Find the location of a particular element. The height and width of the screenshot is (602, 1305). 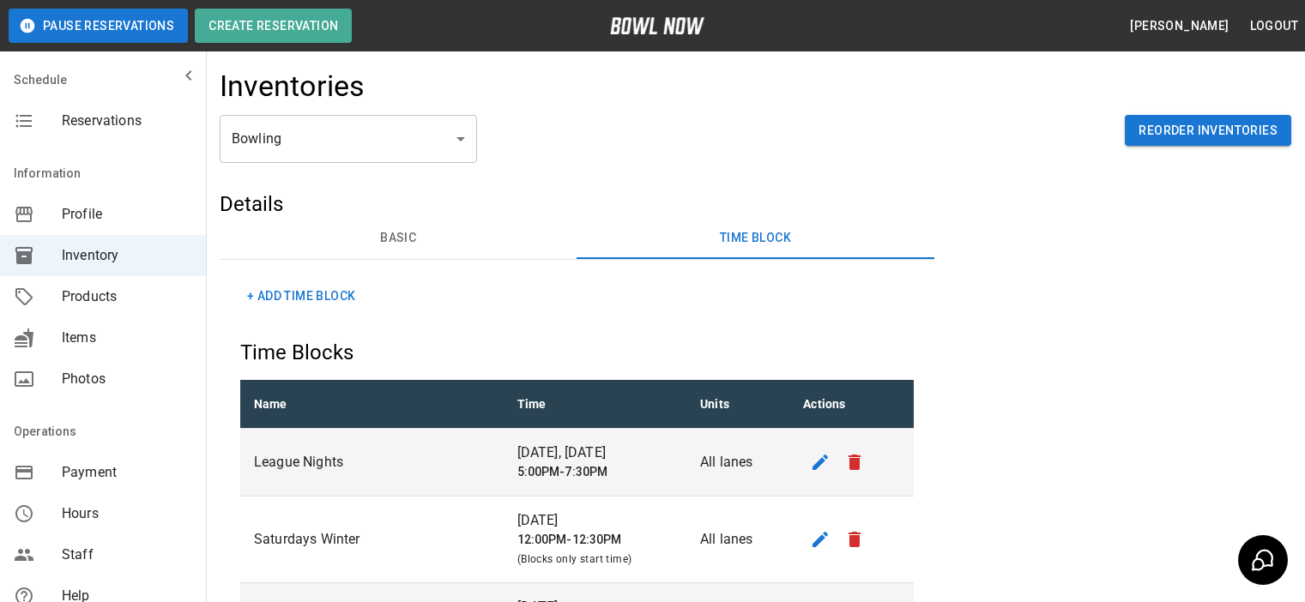

span: Inventory is located at coordinates (127, 256).